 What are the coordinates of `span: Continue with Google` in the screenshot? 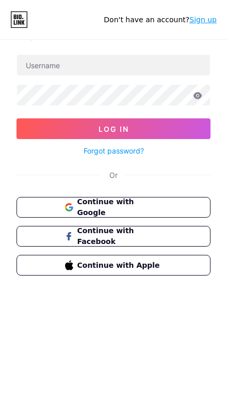 It's located at (120, 207).